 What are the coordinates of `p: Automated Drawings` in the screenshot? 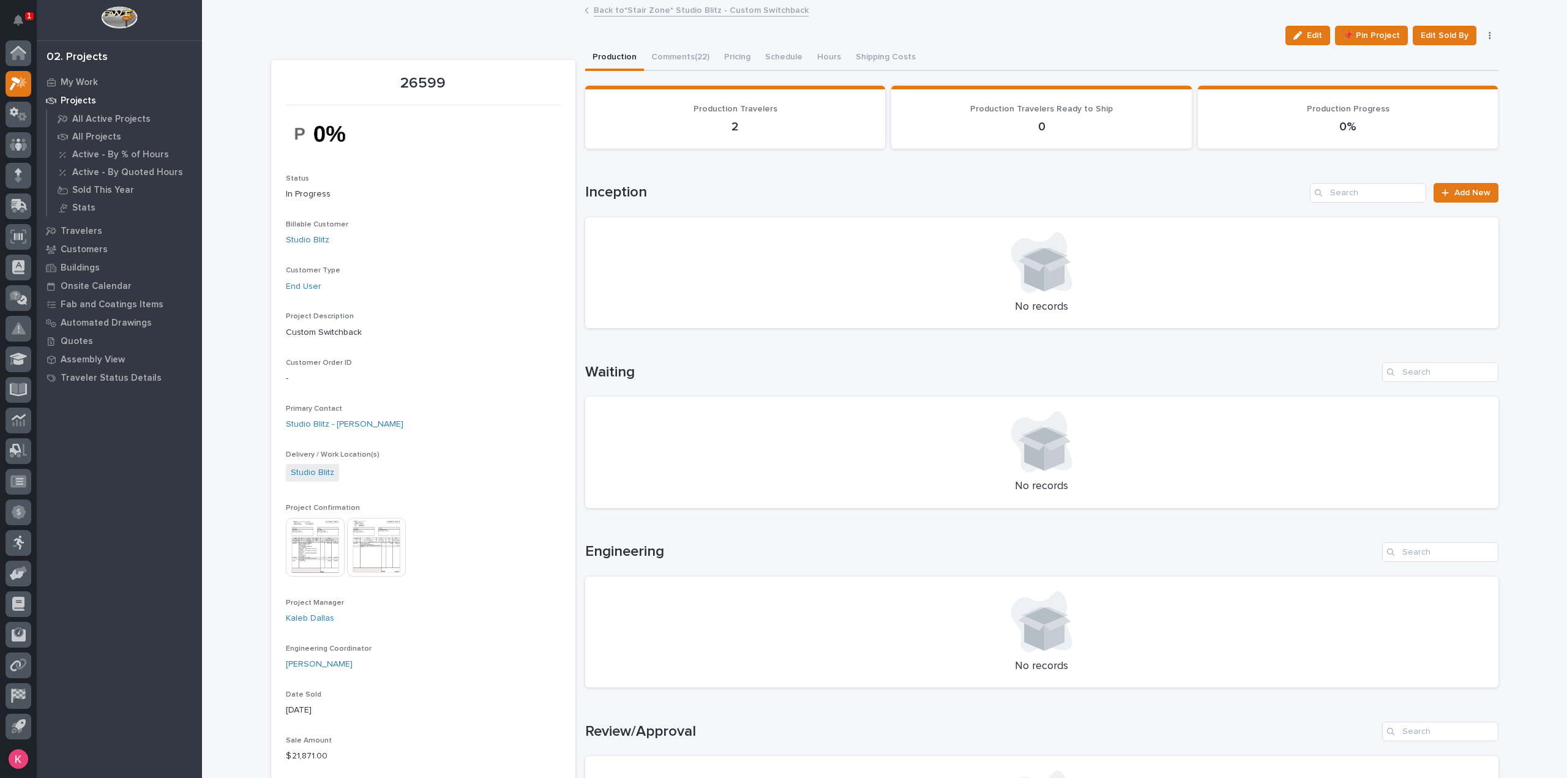 It's located at (106, 323).